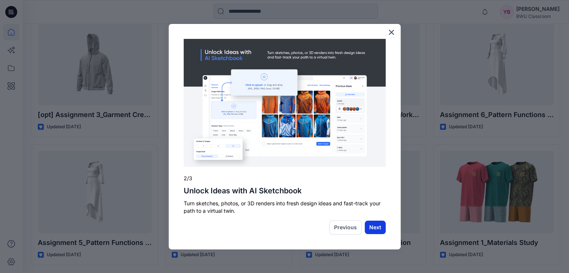 The width and height of the screenshot is (569, 273). I want to click on h2: Unlock Ideas with AI Sketchbook, so click(285, 191).